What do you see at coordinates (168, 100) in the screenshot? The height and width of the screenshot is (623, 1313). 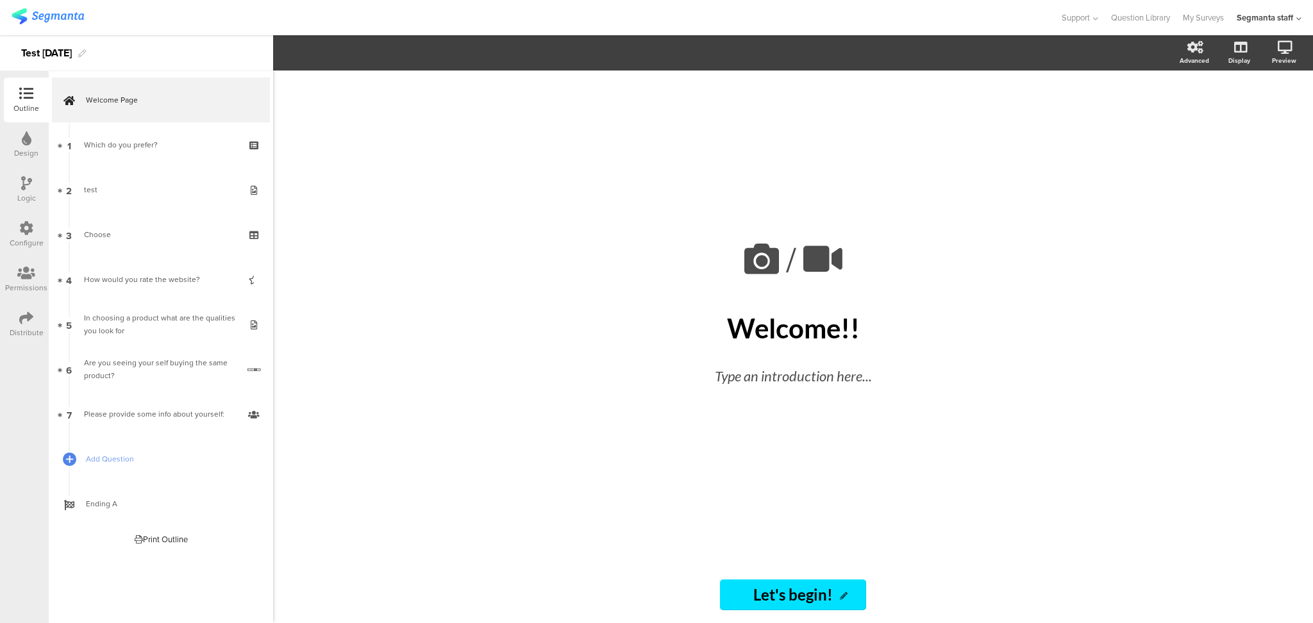 I see `span: Welcome Page` at bounding box center [168, 100].